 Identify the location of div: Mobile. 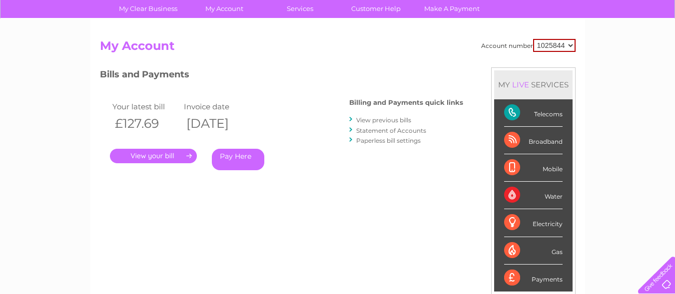
(533, 168).